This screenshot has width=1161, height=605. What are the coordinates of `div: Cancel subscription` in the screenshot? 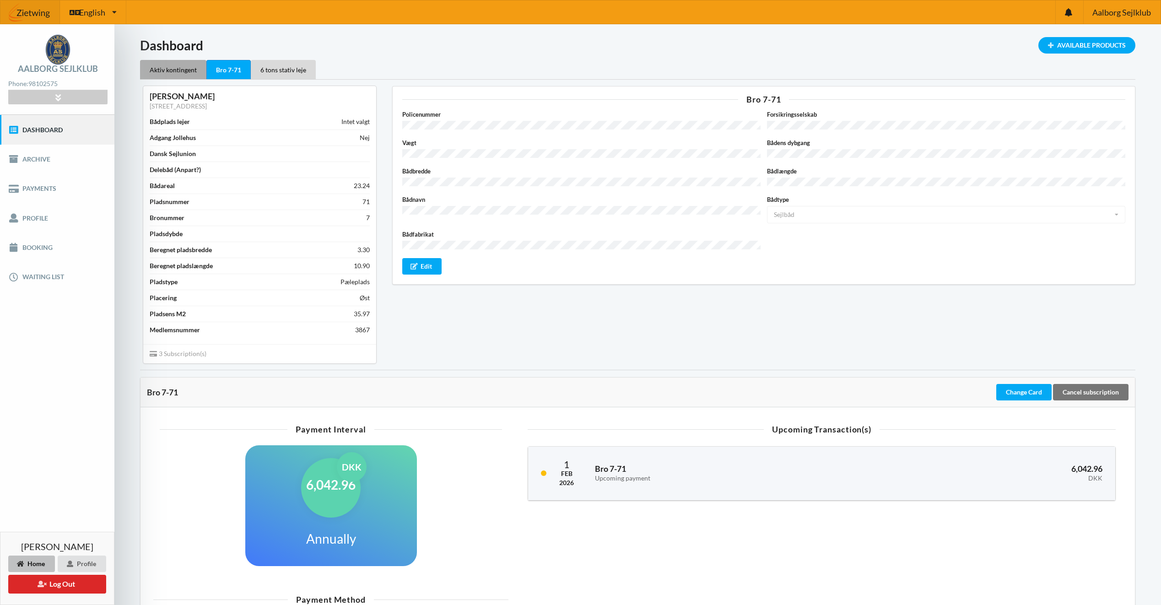 It's located at (1091, 392).